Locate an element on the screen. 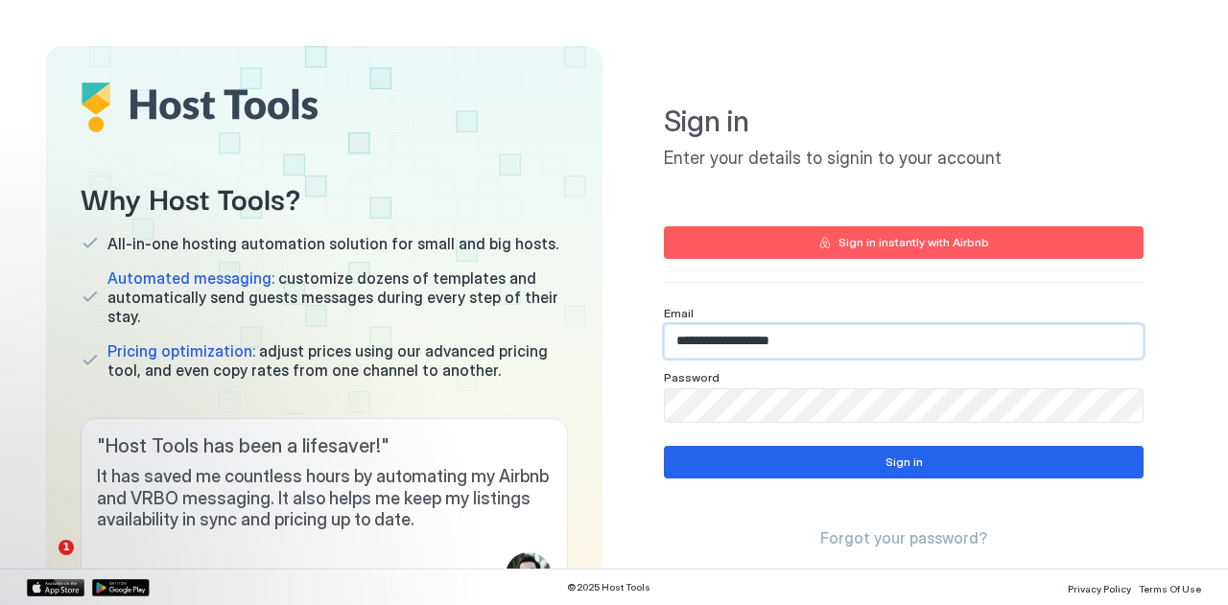 This screenshot has height=605, width=1228. a: Google Play Store is located at coordinates (121, 588).